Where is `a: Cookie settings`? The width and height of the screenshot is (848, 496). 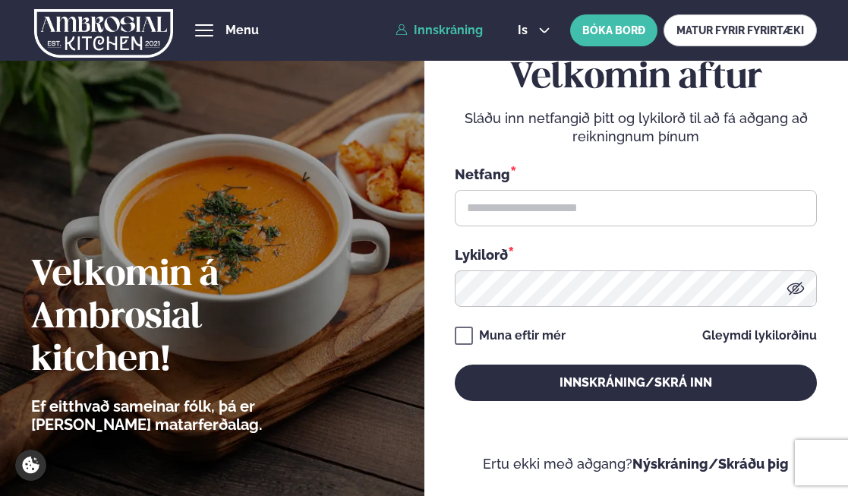 a: Cookie settings is located at coordinates (30, 465).